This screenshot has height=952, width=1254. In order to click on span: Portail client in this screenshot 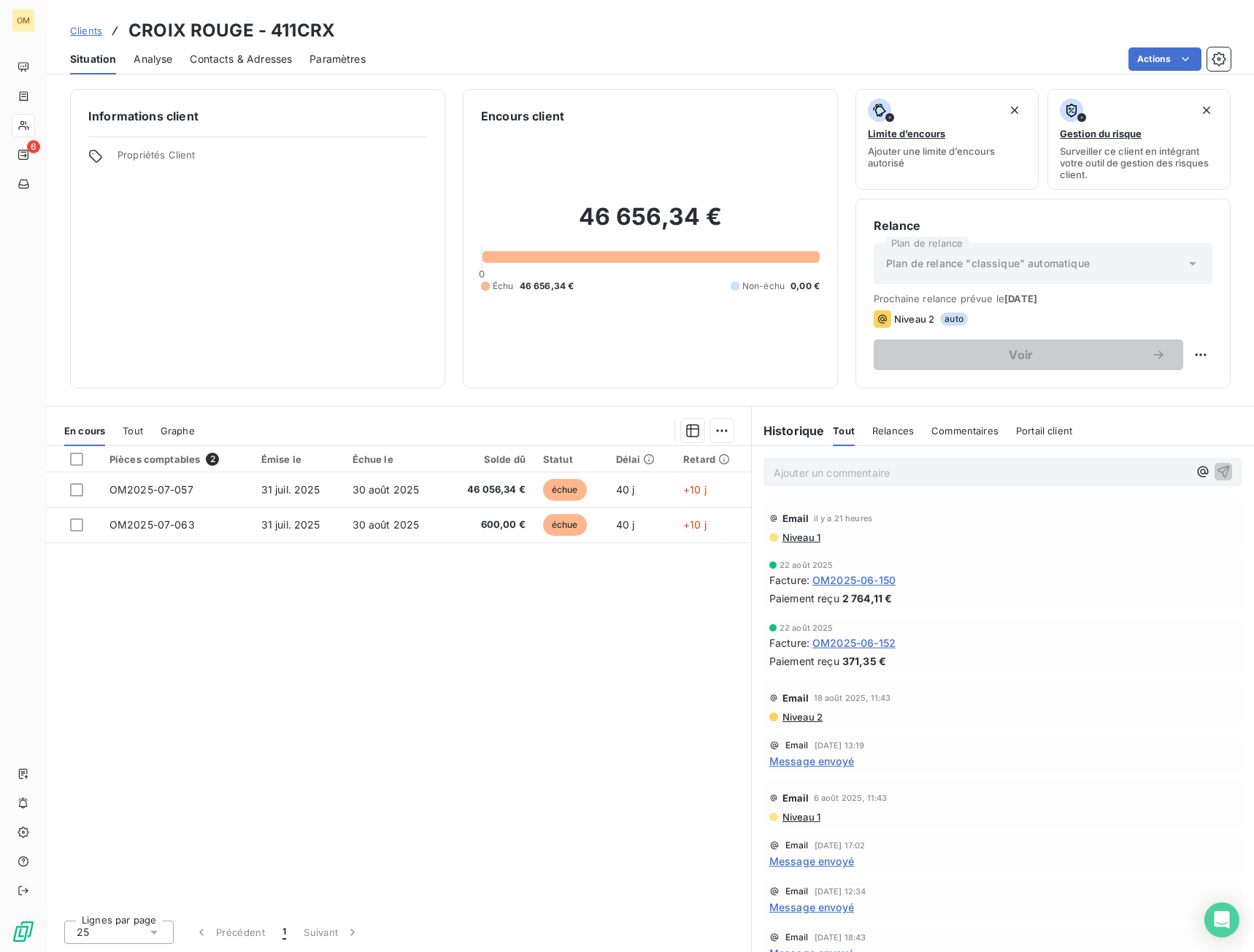, I will do `click(1044, 430)`.